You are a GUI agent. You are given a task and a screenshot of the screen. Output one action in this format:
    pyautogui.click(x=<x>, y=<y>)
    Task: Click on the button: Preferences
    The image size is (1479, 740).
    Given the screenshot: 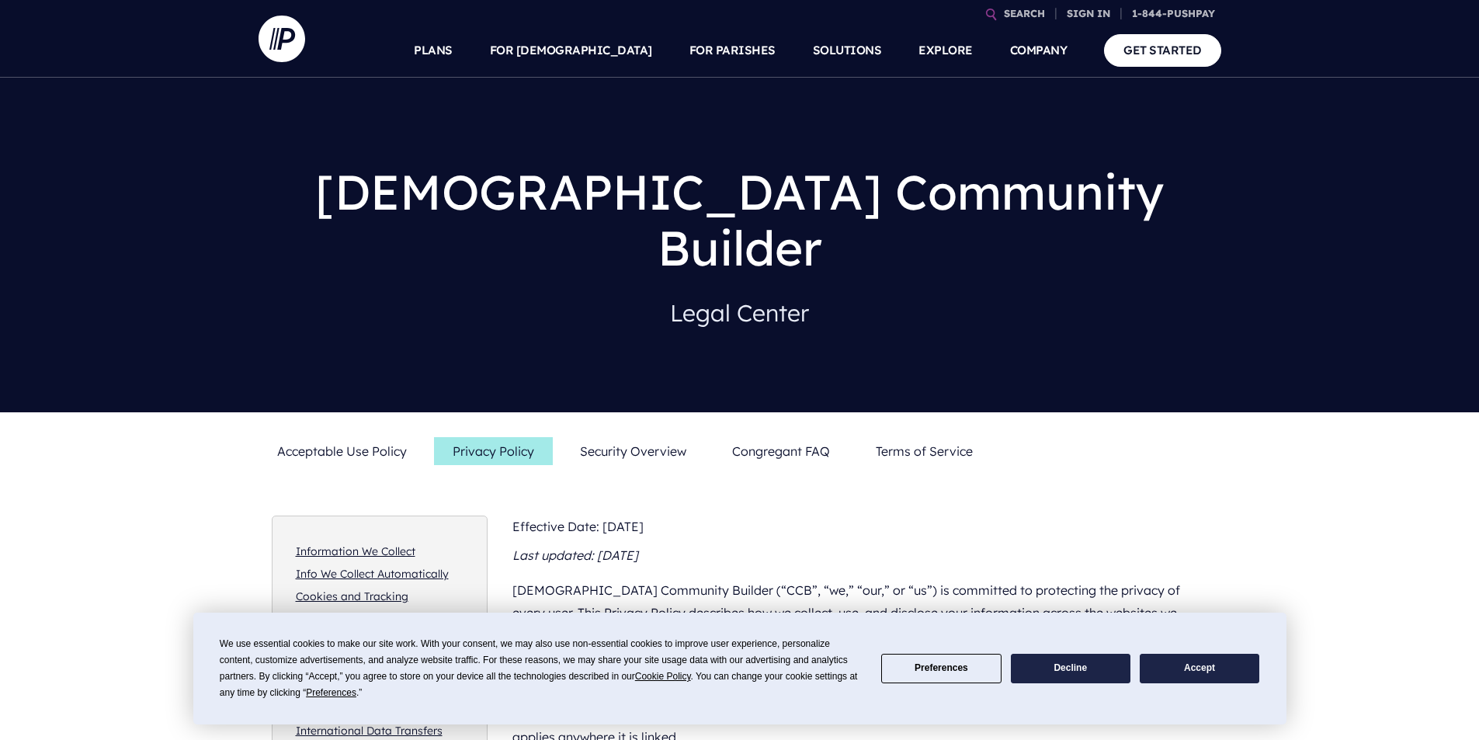 What is the action you would take?
    pyautogui.click(x=941, y=669)
    